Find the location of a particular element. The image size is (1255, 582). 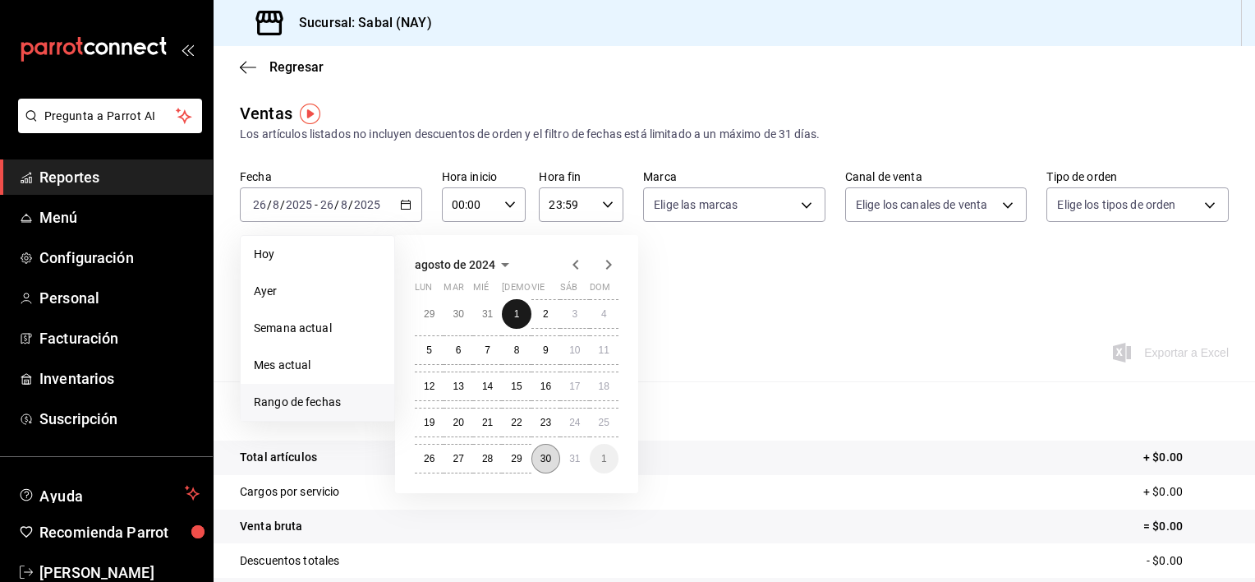

span: Pregunta a Parrot AI is located at coordinates (110, 116).